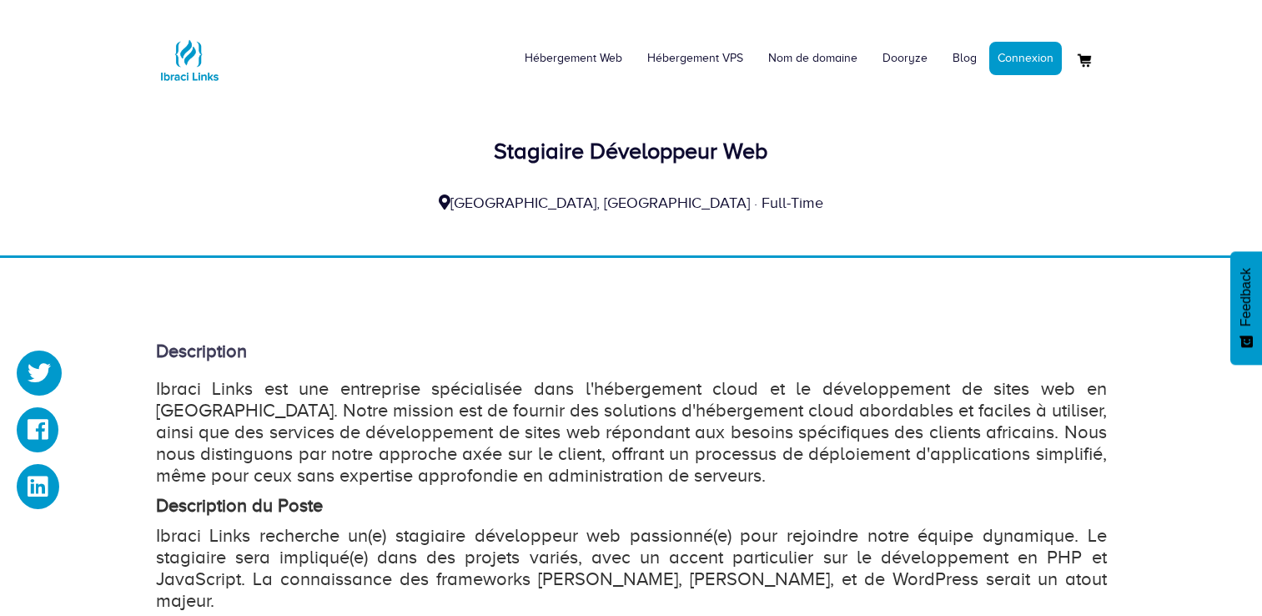 The image size is (1262, 616). What do you see at coordinates (631, 432) in the screenshot?
I see `p: Ibraci Links est une entreprise spécialisée dans l'hébergement cloud et le développement de sites...` at bounding box center [631, 432].